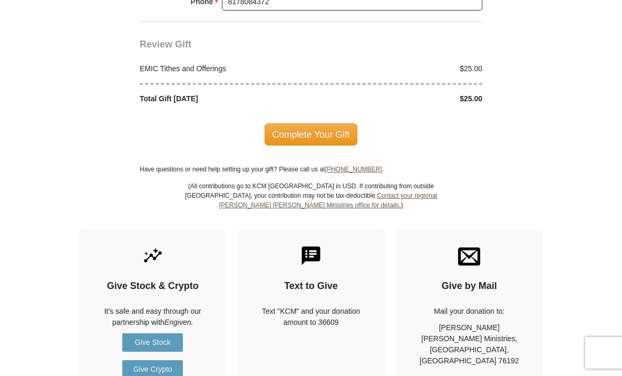 The height and width of the screenshot is (376, 622). I want to click on span: Review Gift, so click(165, 44).